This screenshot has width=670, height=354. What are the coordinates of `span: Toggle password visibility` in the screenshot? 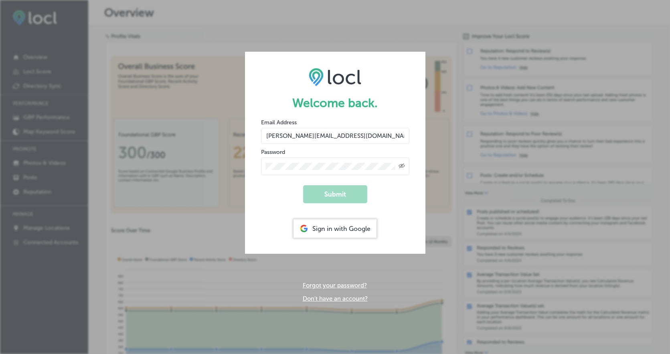 It's located at (402, 166).